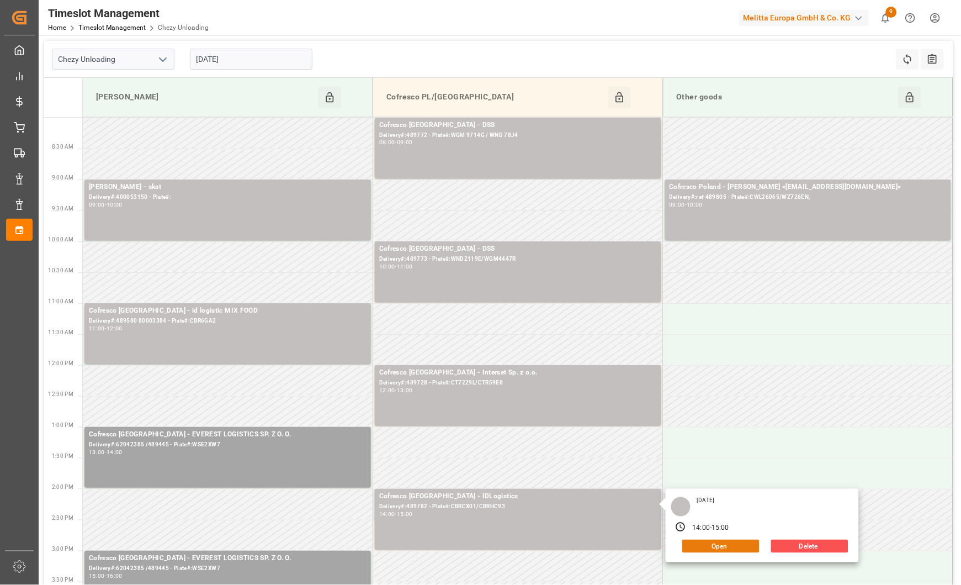  I want to click on div: 16:00, so click(114, 575).